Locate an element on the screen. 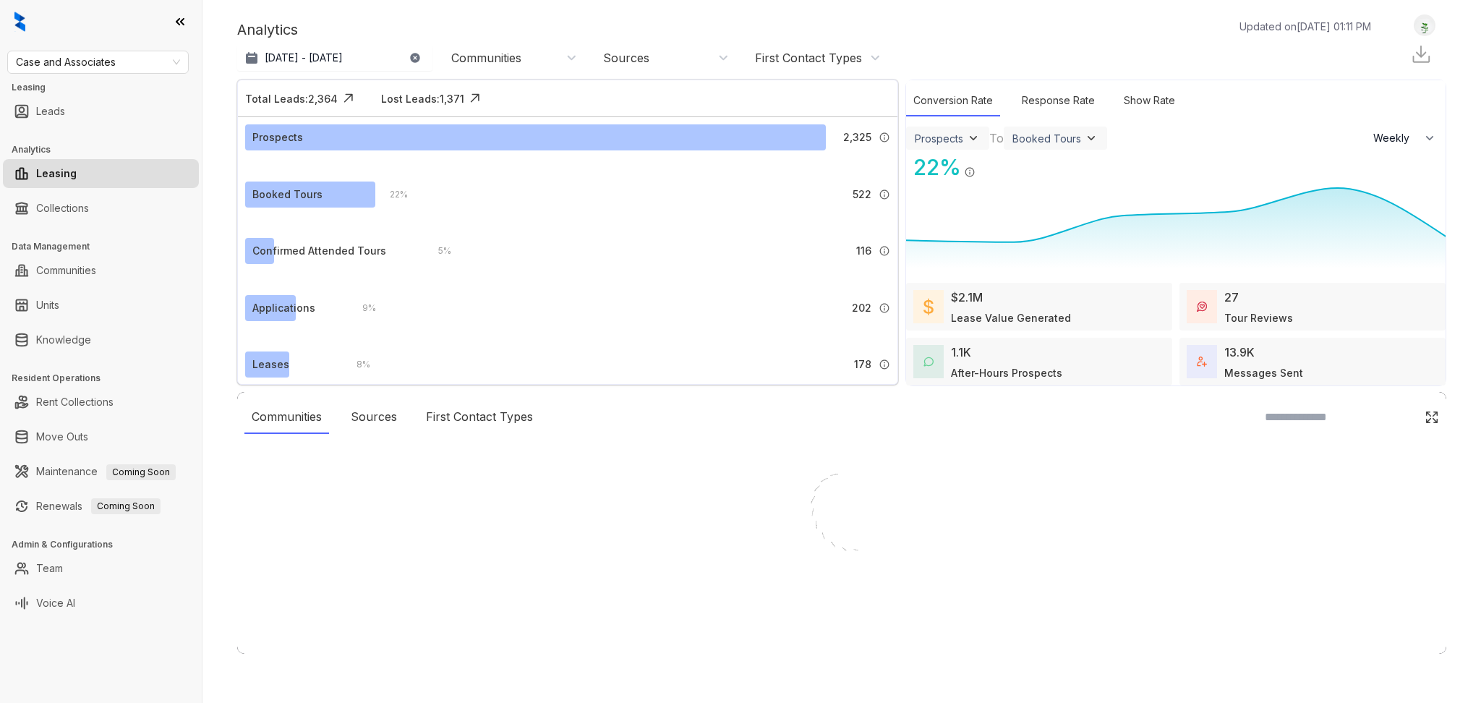 This screenshot has width=1481, height=703. span: 202 is located at coordinates (861, 308).